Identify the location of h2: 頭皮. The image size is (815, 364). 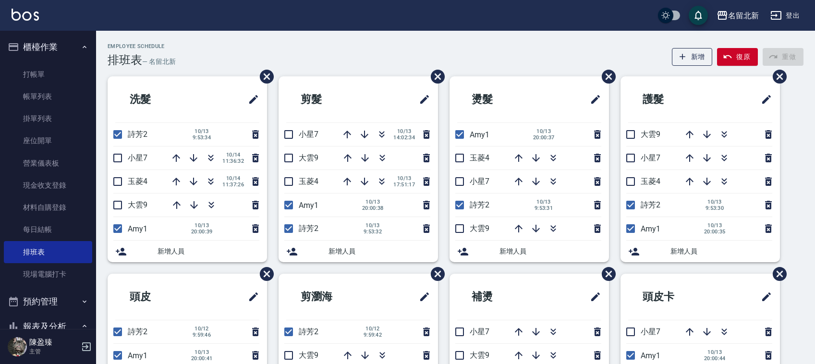
(160, 297).